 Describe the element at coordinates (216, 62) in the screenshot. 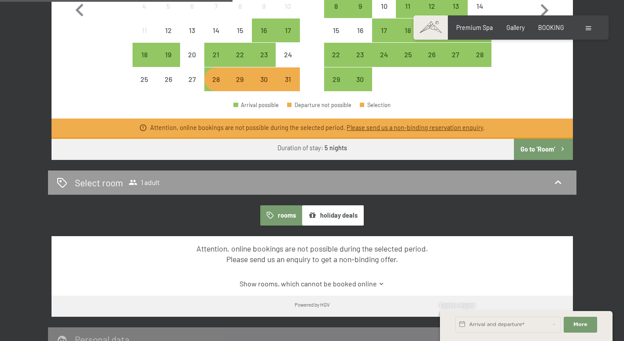

I see `div: 21` at that location.